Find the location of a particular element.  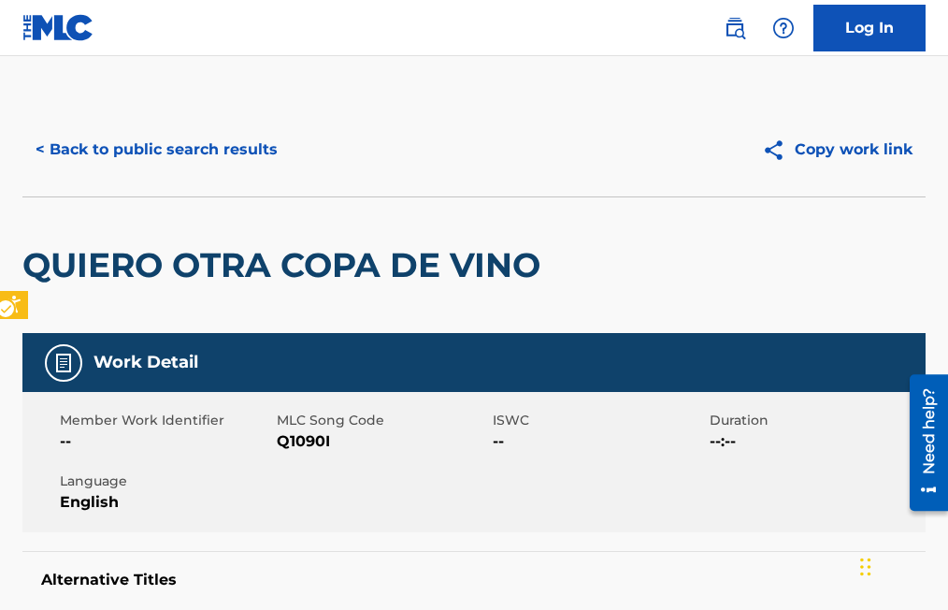

div: Open Resource Center is located at coordinates (33, 75).